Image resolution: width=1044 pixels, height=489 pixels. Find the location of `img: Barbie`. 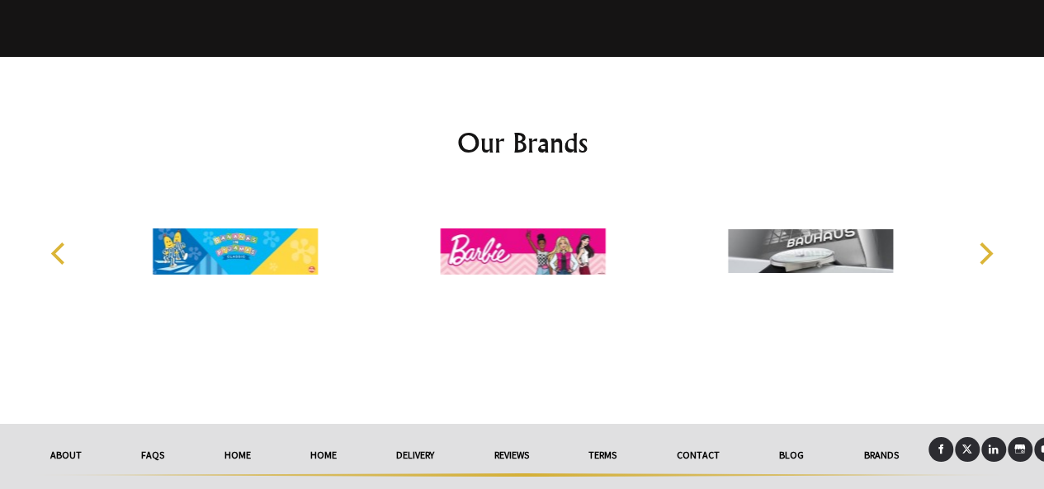

img: Barbie is located at coordinates (522, 252).